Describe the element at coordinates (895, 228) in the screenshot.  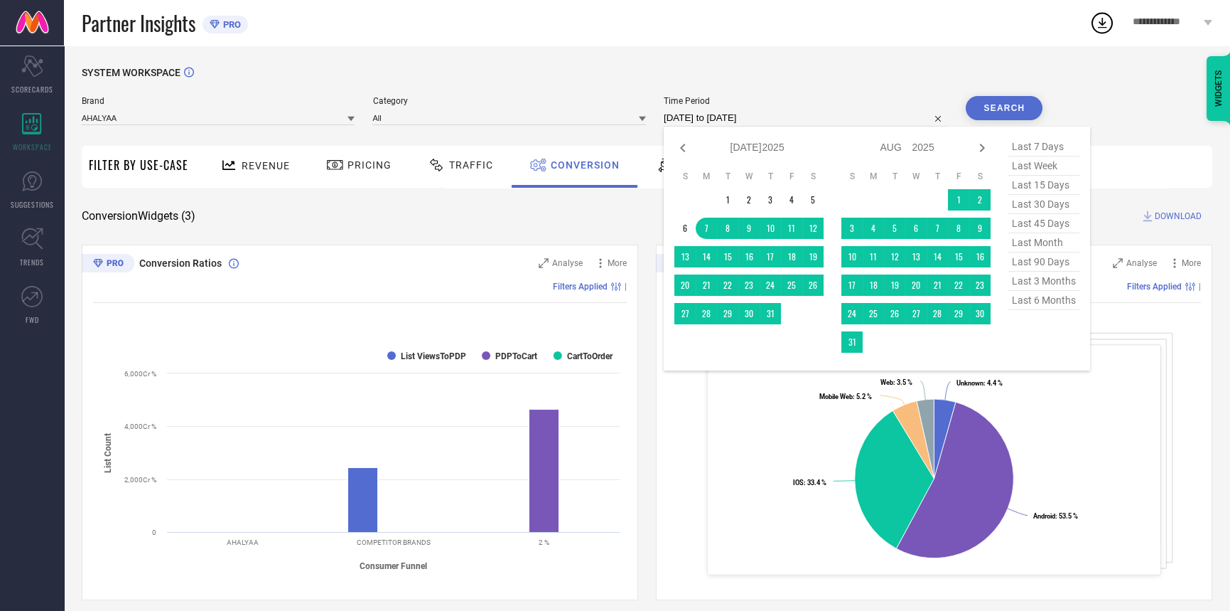
I see `td: Tue Aug 05 2025` at that location.